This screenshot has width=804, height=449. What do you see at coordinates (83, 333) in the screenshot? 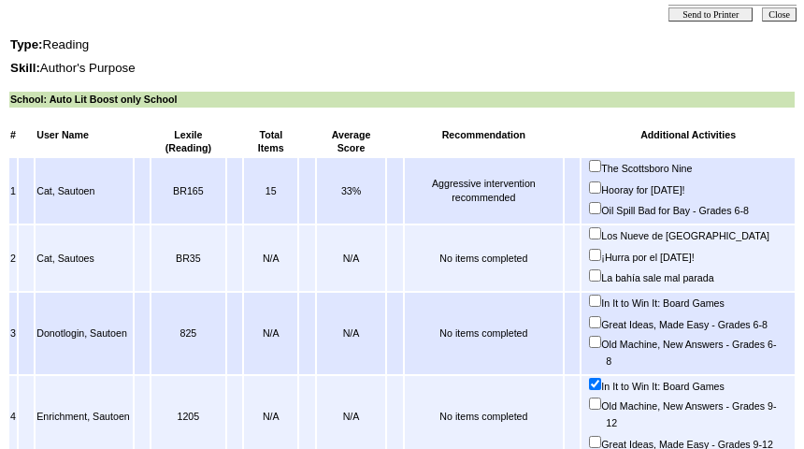
I see `td: Donotlogin, Sautoen` at bounding box center [83, 333].